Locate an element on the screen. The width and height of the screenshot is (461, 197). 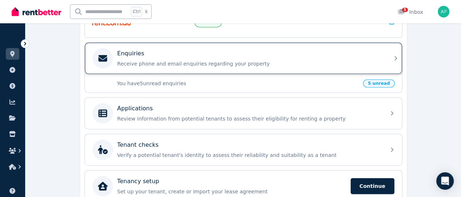
p: Set up your tenant, create or import your lease agreement is located at coordinates (232, 192).